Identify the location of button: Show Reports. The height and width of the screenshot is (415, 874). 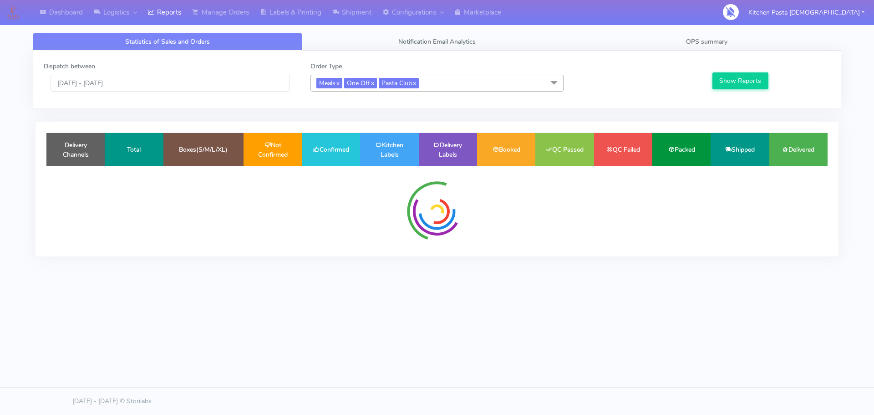
(740, 81).